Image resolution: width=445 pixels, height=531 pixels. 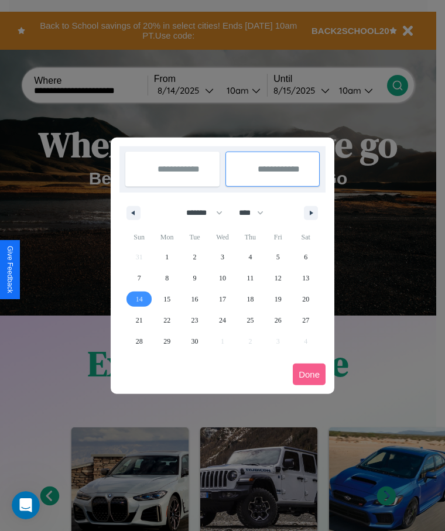 I want to click on button: 20, so click(x=305, y=299).